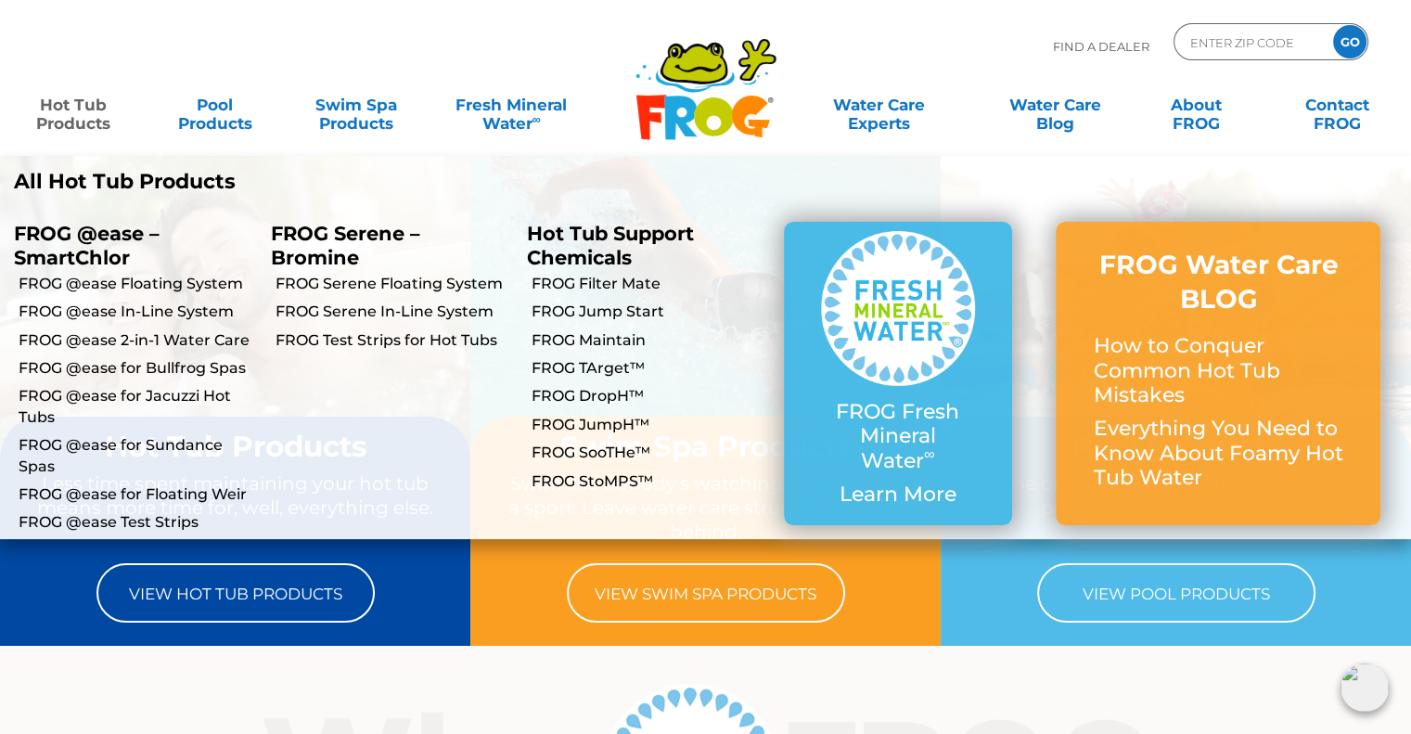 The height and width of the screenshot is (734, 1411). I want to click on a: FROG @ease In-Line System, so click(137, 312).